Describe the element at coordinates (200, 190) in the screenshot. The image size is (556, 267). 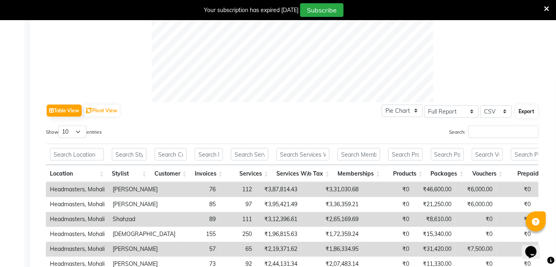
I see `td: 76` at that location.